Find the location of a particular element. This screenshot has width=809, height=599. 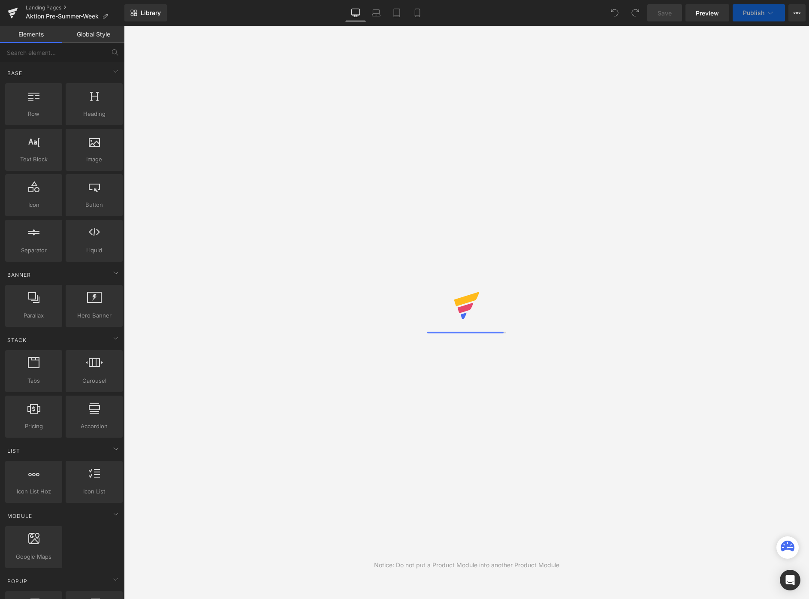

span: Icon List is located at coordinates (94, 491).